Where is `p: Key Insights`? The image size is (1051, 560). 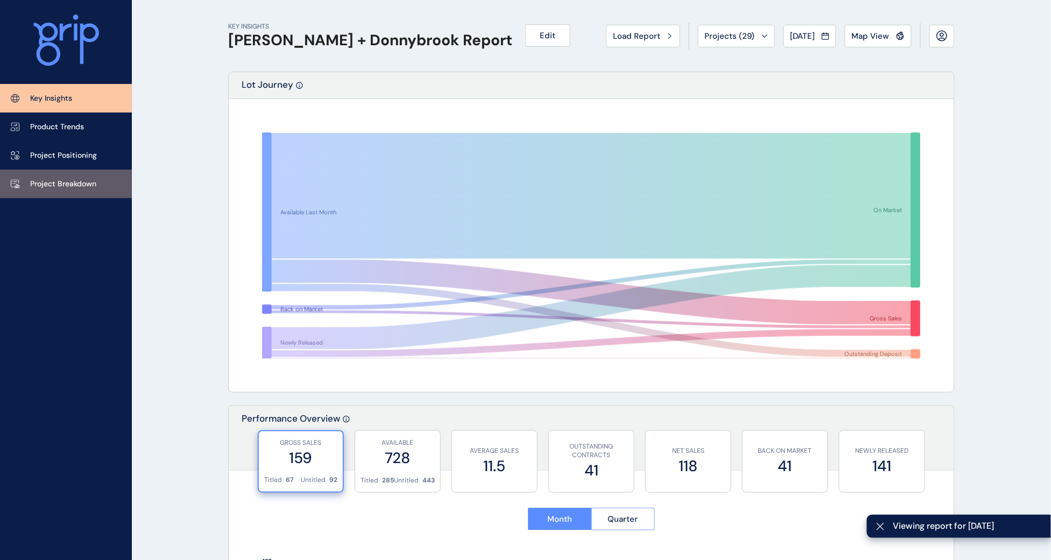
p: Key Insights is located at coordinates (51, 99).